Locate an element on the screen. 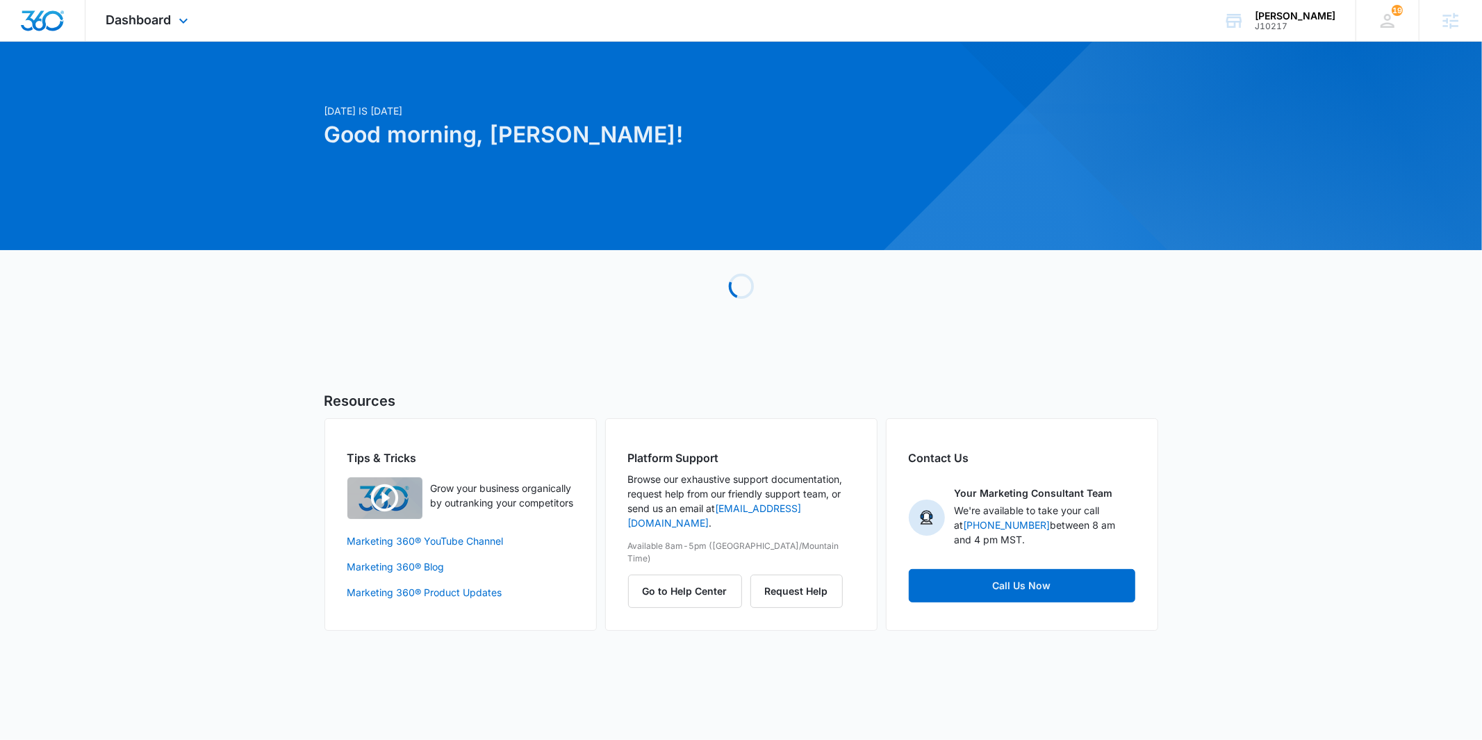 The height and width of the screenshot is (740, 1482). img: Your Marketing Consultant Team is located at coordinates (927, 518).